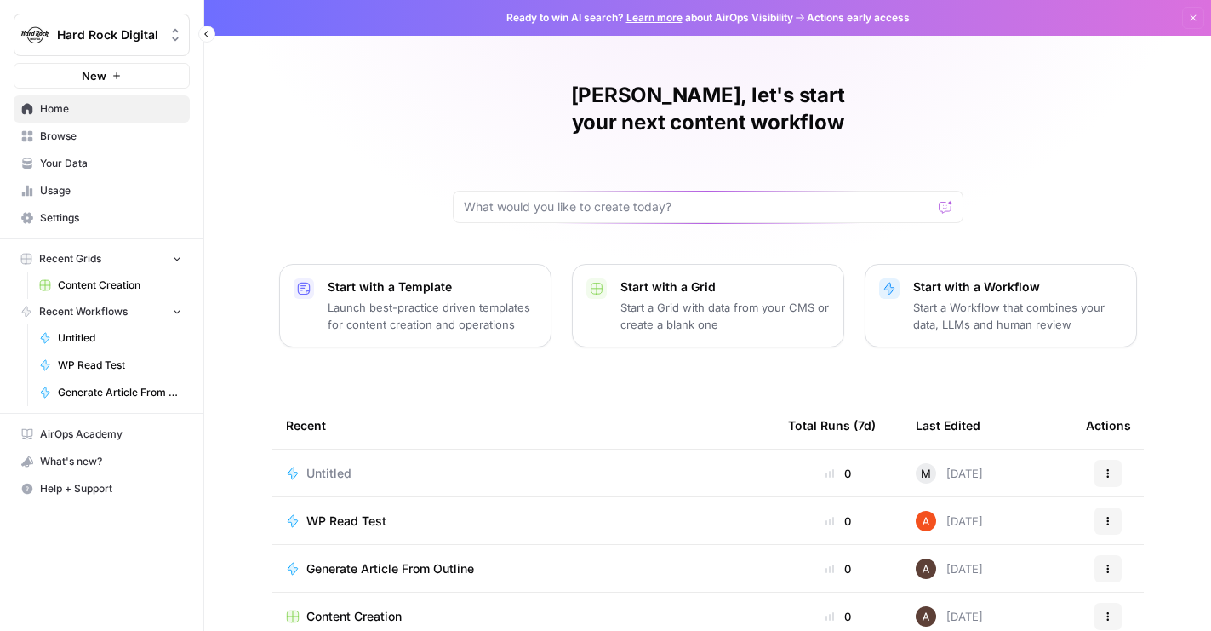 The width and height of the screenshot is (1211, 631). What do you see at coordinates (1108, 425) in the screenshot?
I see `div: Actions` at bounding box center [1108, 425].